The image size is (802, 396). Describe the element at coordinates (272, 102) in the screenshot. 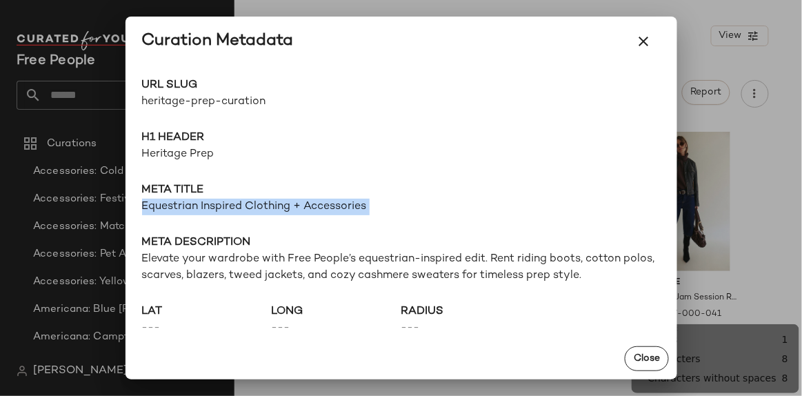

I see `span: heritage-prep-curation` at that location.